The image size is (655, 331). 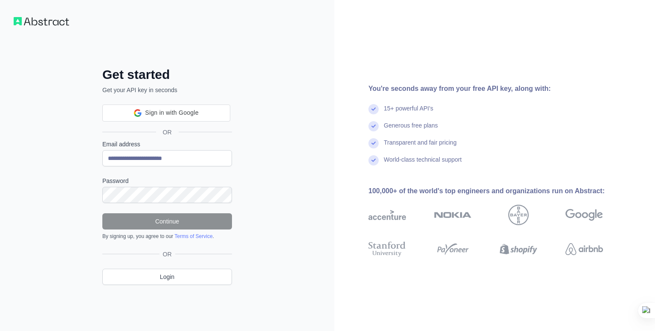 I want to click on div: You're seconds away from your free API key, along with:, so click(x=499, y=89).